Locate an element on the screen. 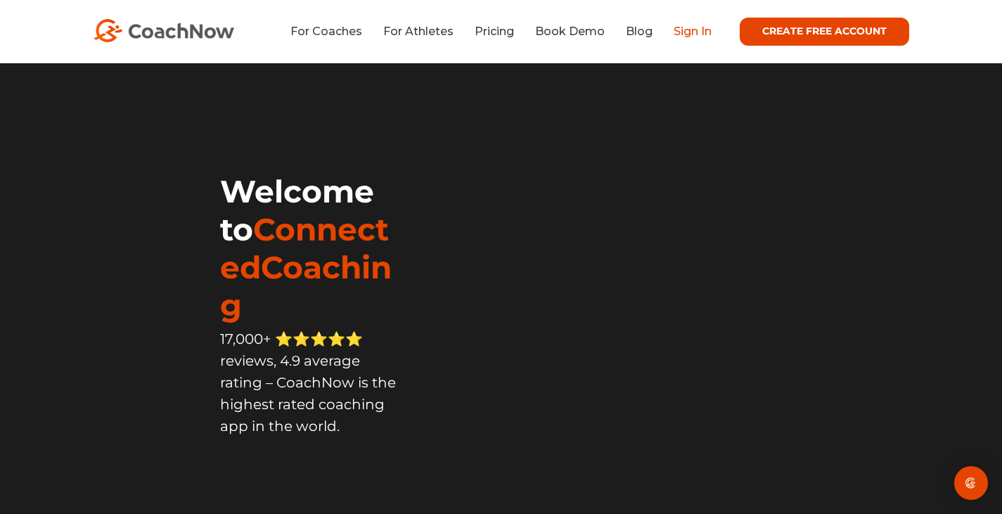 This screenshot has width=1002, height=514. a: Privacy Policy is located at coordinates (350, 385).